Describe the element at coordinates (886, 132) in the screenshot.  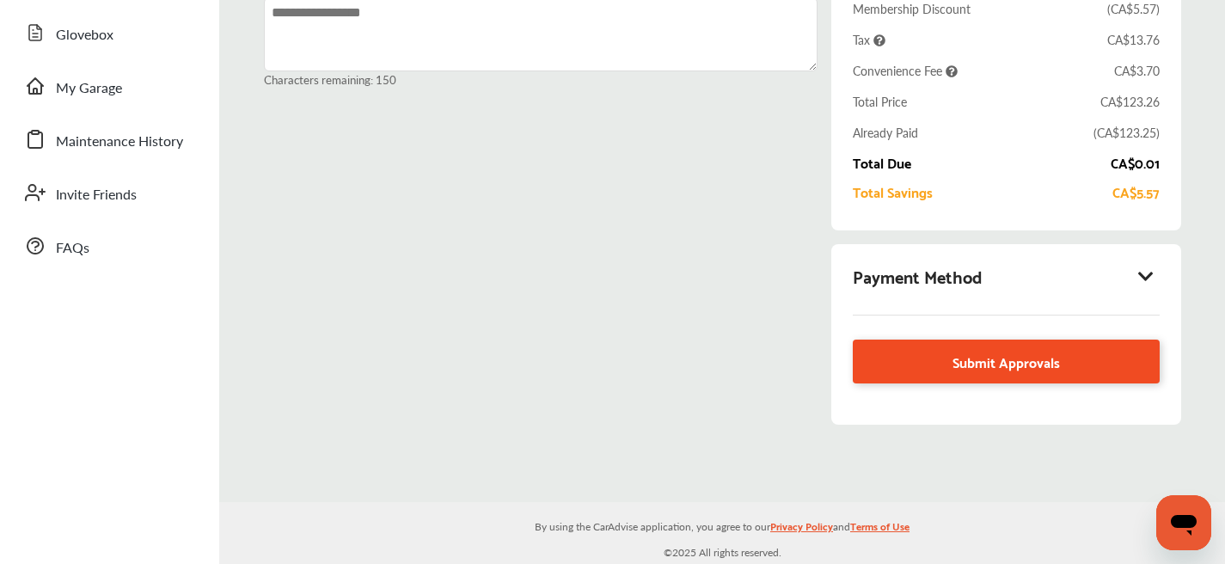
I see `div: Already Paid` at that location.